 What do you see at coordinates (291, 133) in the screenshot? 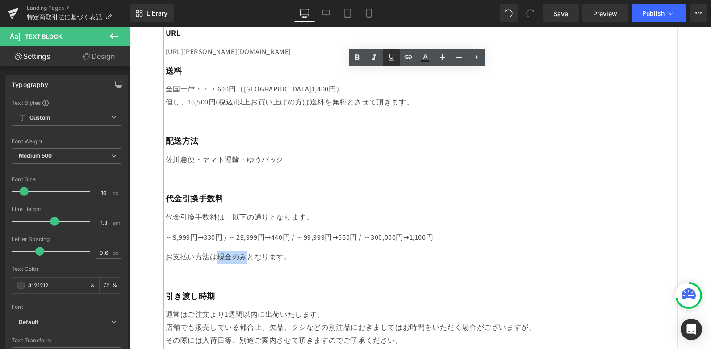
I see `p: 佐川急便・ヤマト運輸・ゆうパック` at bounding box center [291, 133].